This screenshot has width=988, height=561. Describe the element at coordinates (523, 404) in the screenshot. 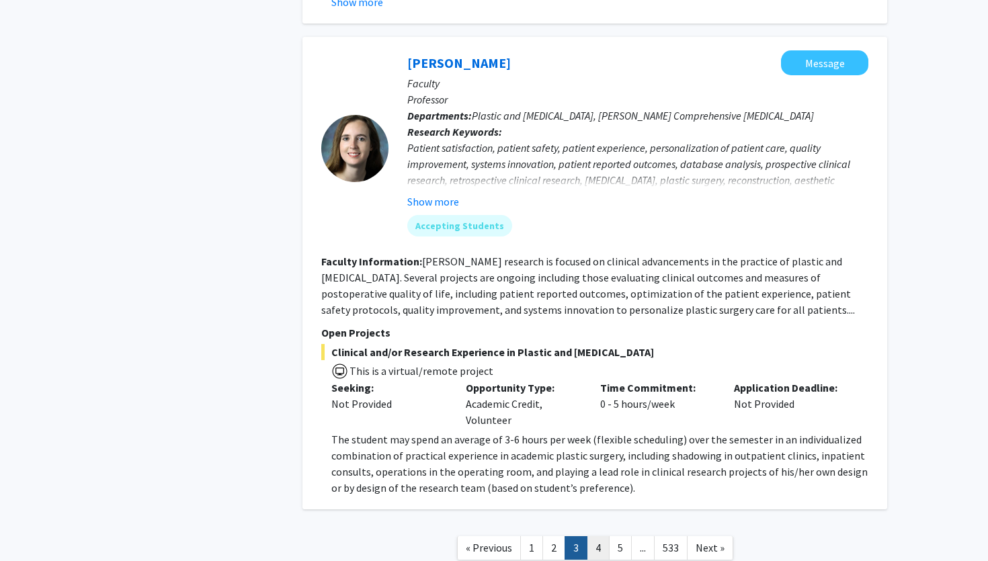

I see `div: Academic Credit, Volunteer` at that location.